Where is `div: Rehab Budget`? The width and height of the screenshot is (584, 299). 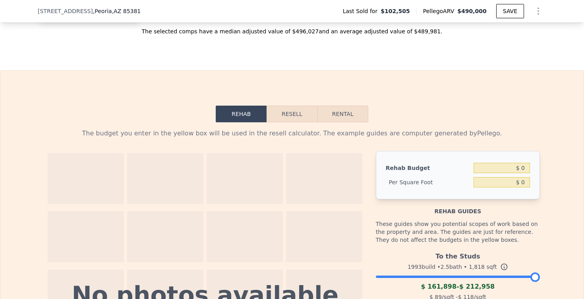
div: Rehab Budget is located at coordinates (428, 168).